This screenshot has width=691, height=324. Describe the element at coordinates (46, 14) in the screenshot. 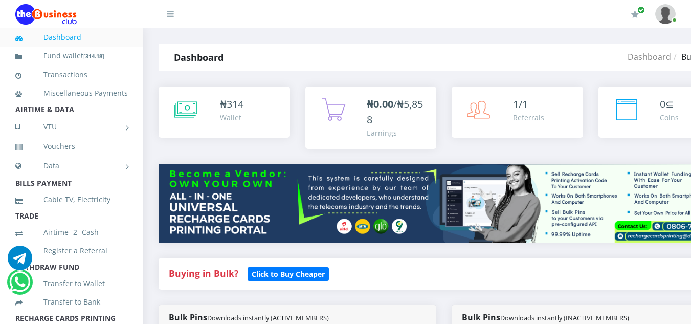

I see `img: Logo` at that location.